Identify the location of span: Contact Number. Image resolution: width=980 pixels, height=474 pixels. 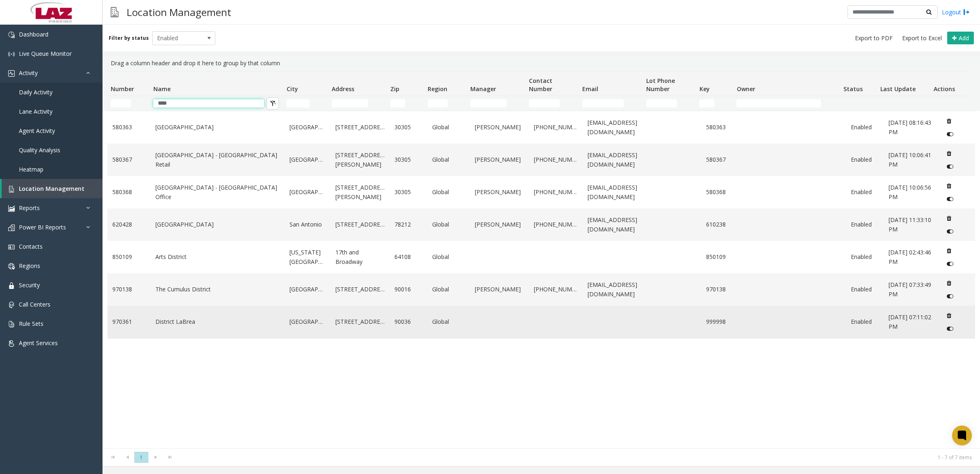
(540, 84).